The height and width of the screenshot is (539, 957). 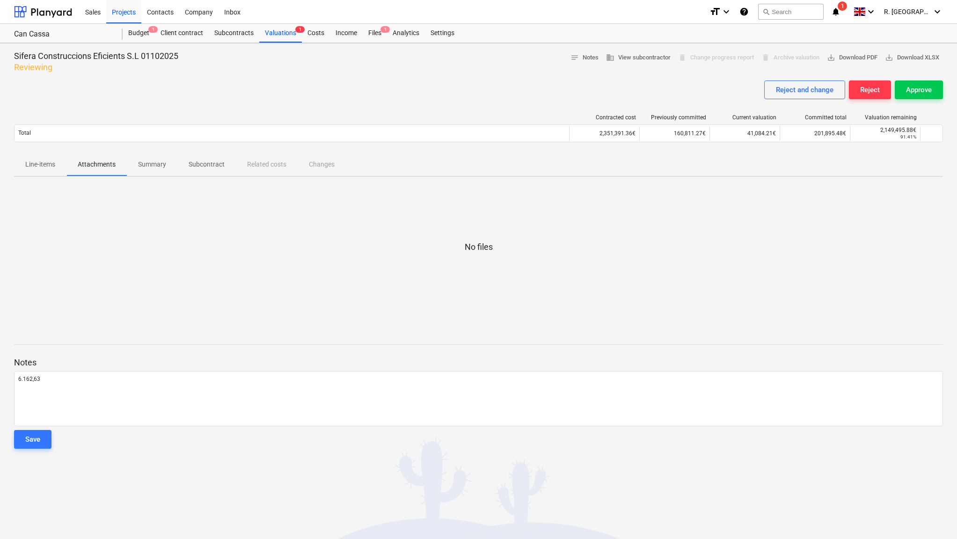 What do you see at coordinates (182, 33) in the screenshot?
I see `a: Client contract` at bounding box center [182, 33].